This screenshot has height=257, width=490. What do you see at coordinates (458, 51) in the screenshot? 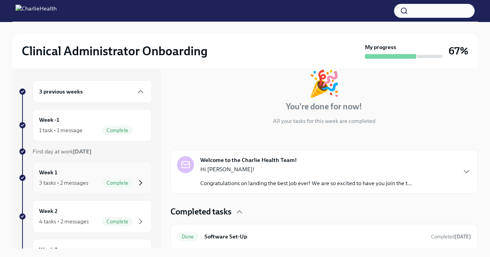
I see `h3: 67%` at bounding box center [458, 51].